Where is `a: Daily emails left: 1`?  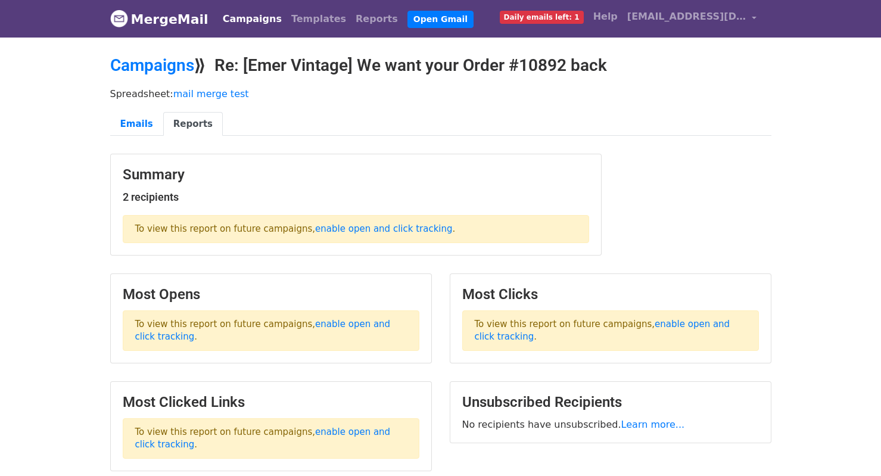 a: Daily emails left: 1 is located at coordinates (542, 17).